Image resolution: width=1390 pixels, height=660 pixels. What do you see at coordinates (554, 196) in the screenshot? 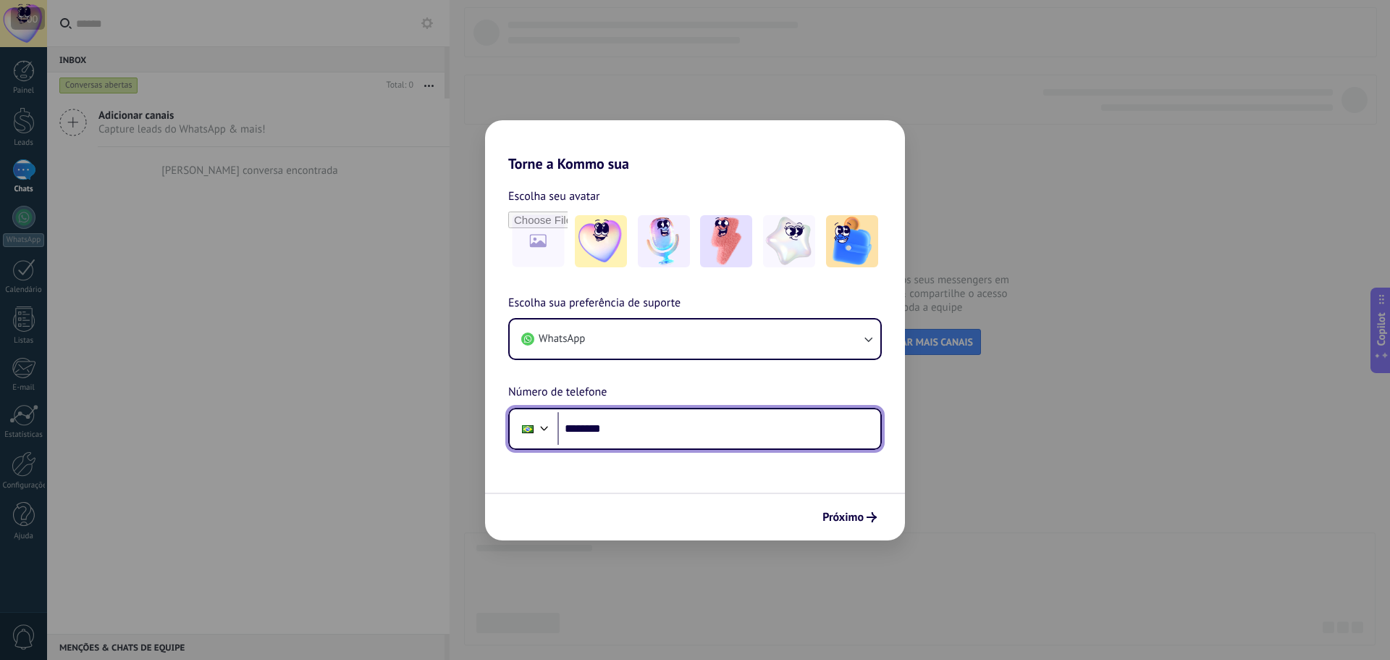
I see `span: Escolha seu avatar` at bounding box center [554, 196].